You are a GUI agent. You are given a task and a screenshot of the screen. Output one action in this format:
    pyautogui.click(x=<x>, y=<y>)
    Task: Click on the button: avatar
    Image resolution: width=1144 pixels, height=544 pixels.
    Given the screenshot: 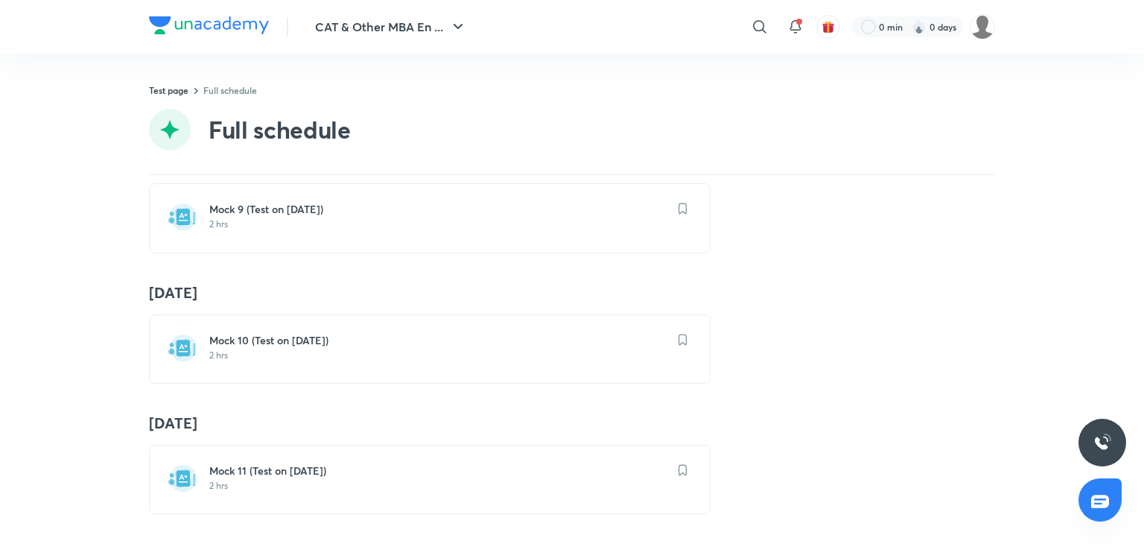 What is the action you would take?
    pyautogui.click(x=828, y=27)
    